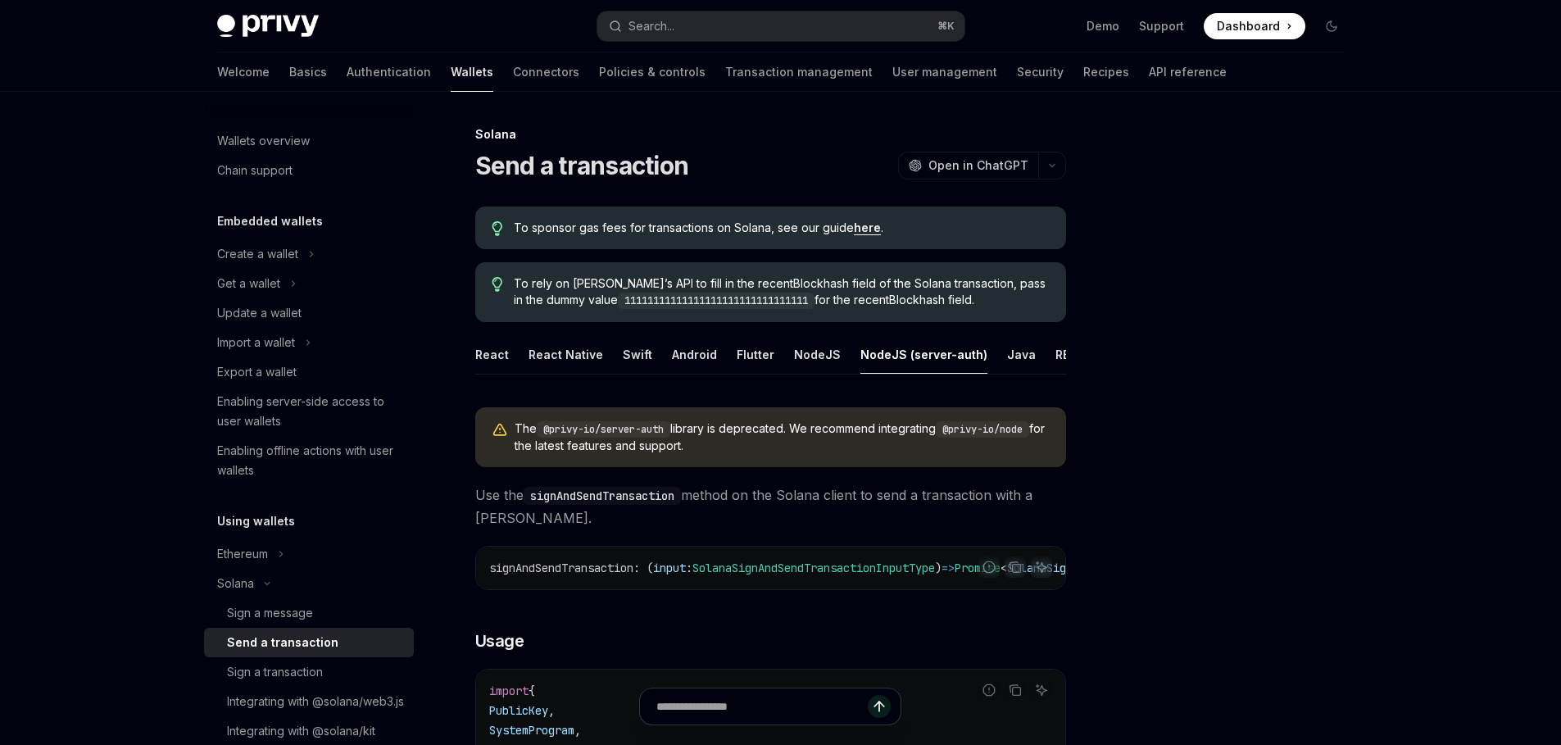  What do you see at coordinates (1103, 26) in the screenshot?
I see `a: Demo` at bounding box center [1103, 26].